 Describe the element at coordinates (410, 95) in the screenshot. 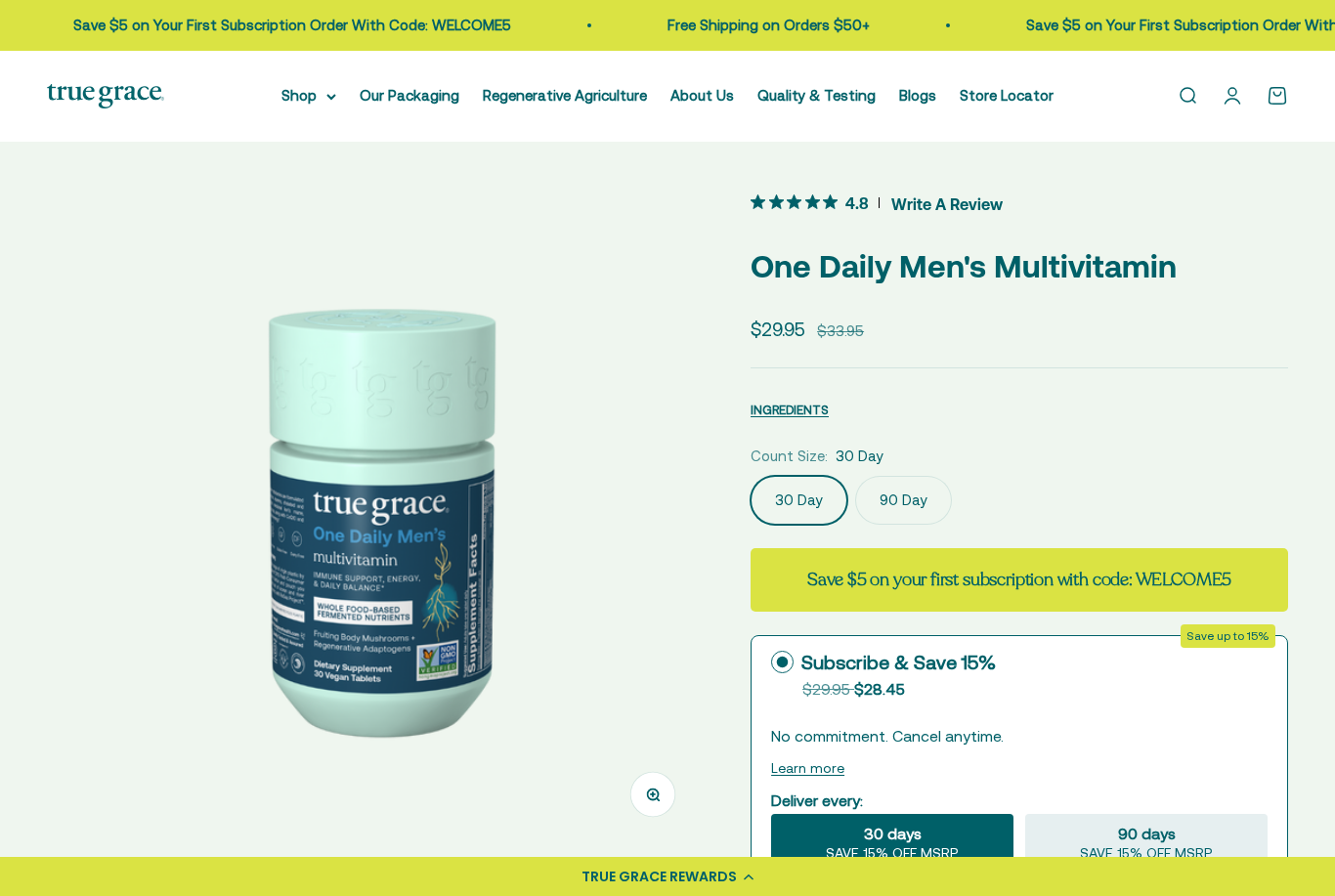

I see `a: Our Packaging` at that location.